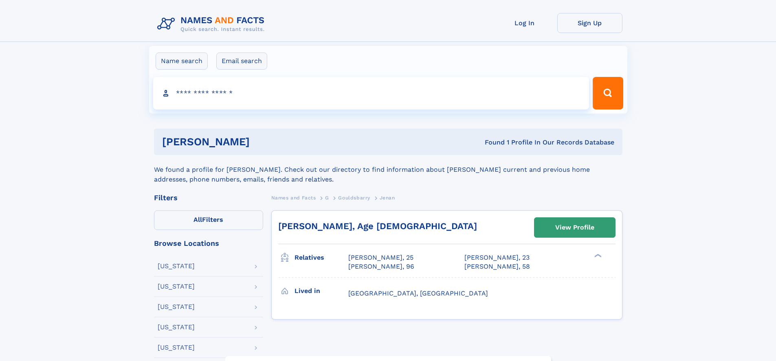 Image resolution: width=776 pixels, height=361 pixels. What do you see at coordinates (608, 93) in the screenshot?
I see `button: Search Button` at bounding box center [608, 93].